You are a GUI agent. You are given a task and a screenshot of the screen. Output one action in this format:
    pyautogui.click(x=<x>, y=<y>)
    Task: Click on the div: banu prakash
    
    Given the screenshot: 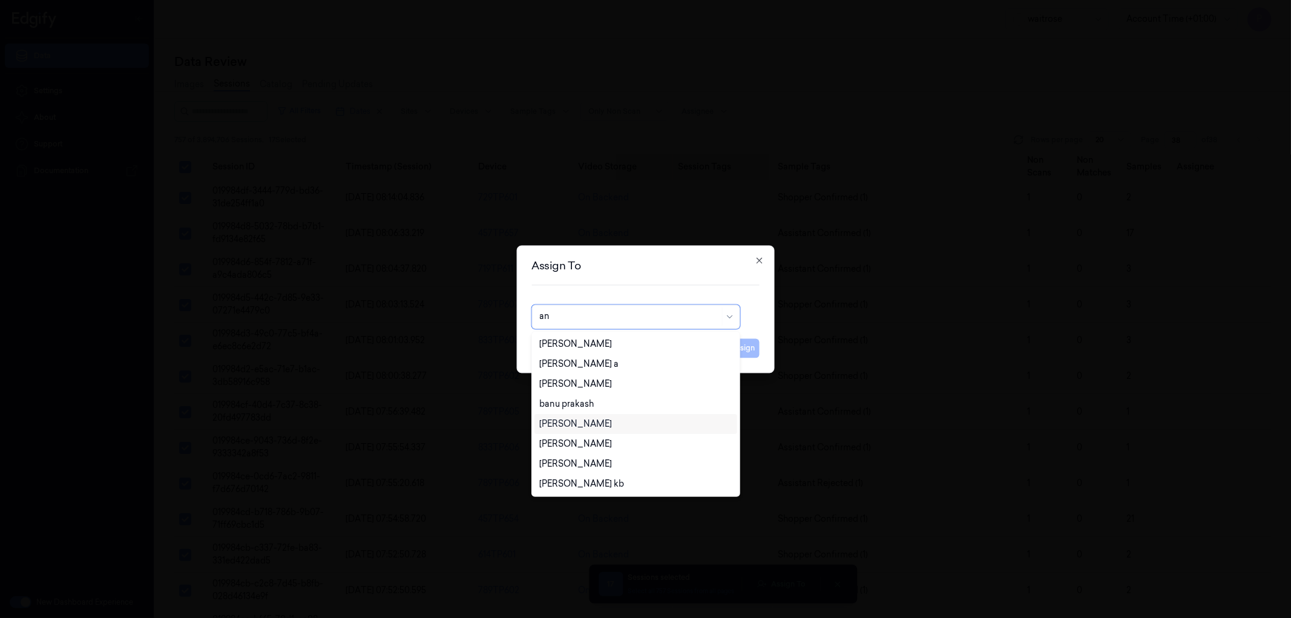 What is the action you would take?
    pyautogui.click(x=567, y=404)
    